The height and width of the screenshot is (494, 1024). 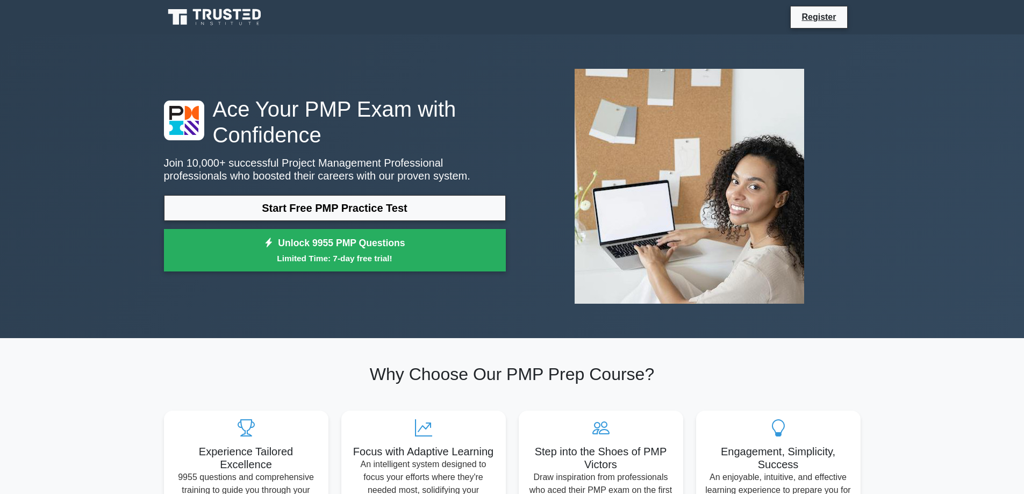 I want to click on h5: Step into the Shoes of PMP Victors, so click(x=601, y=458).